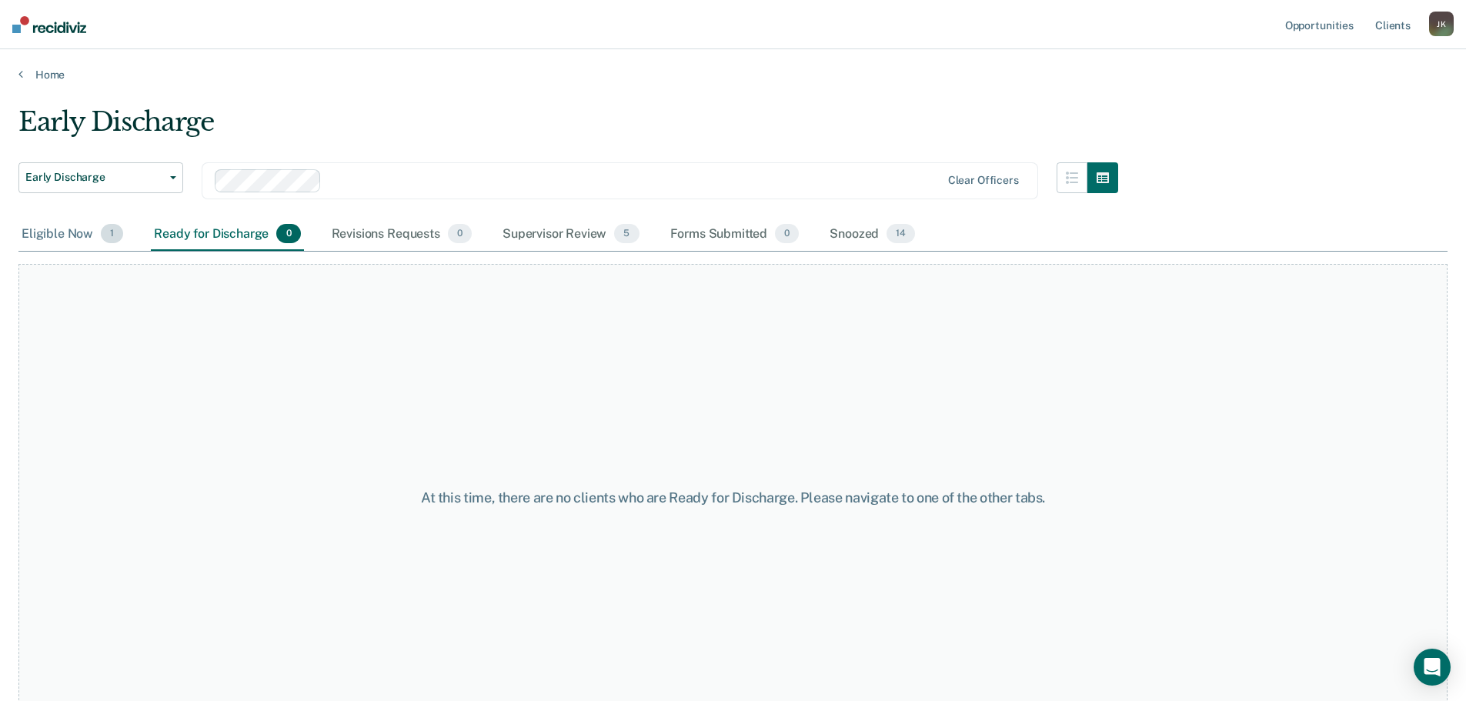 The width and height of the screenshot is (1466, 701). I want to click on button: Early Discharge, so click(101, 178).